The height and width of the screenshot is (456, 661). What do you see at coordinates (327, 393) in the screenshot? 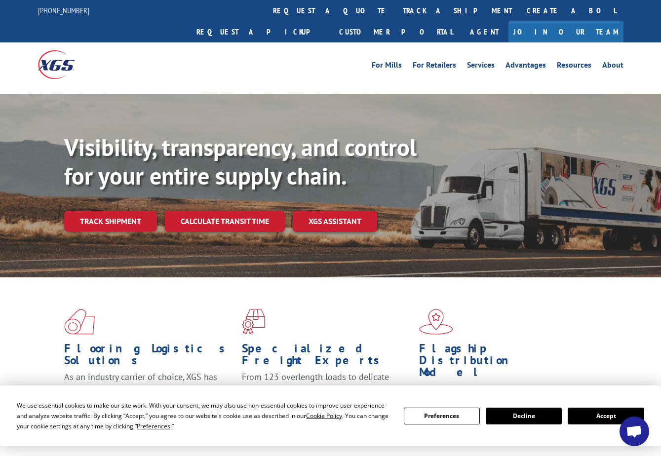
I see `p: From 123 overlength loads to delicate cargo, our experienced staff knows the best way to move you...` at bounding box center [327, 393].